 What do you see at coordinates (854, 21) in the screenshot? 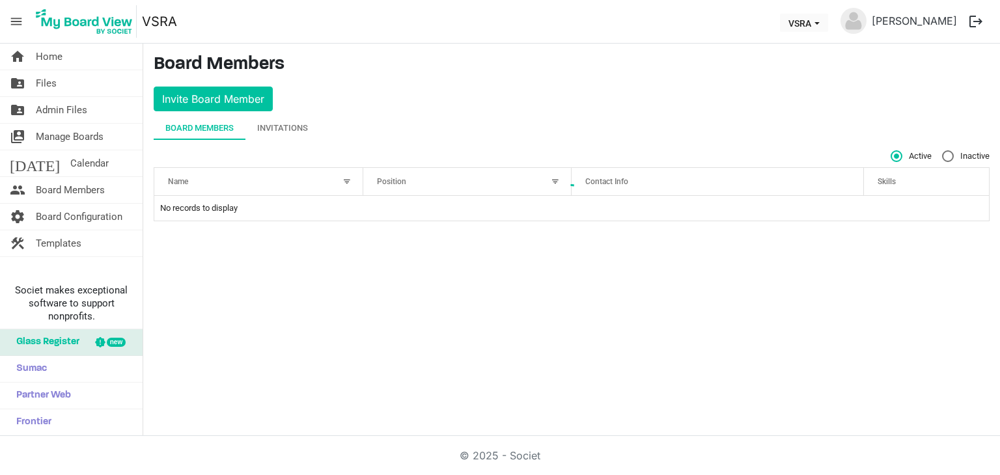
I see `img: no-profile-picture.svg` at bounding box center [854, 21].